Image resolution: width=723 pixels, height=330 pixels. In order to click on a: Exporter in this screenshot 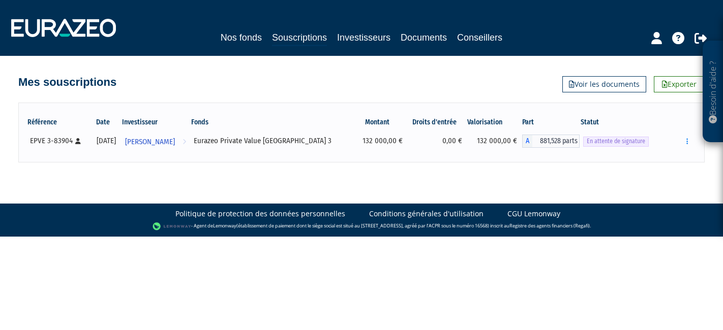, I will do `click(679, 84)`.